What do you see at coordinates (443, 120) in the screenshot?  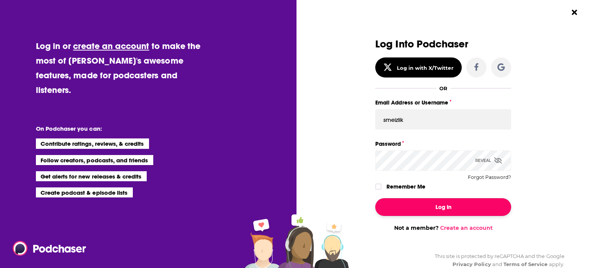 I see `input: Email Address or Username` at bounding box center [443, 120].